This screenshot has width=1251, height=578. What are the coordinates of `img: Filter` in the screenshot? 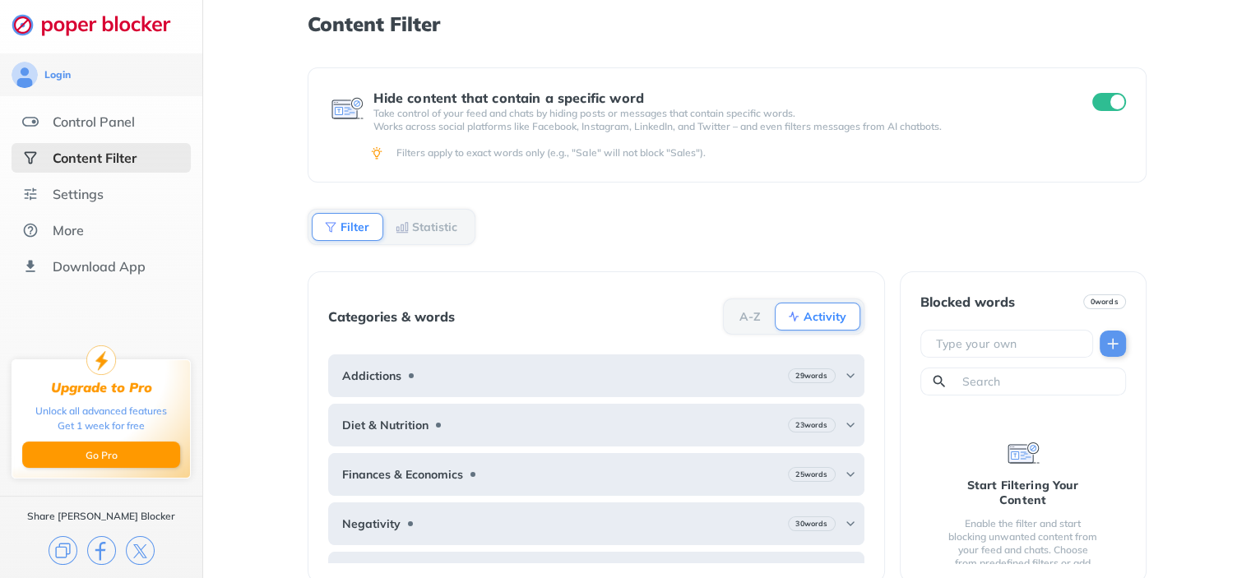 It's located at (331, 227).